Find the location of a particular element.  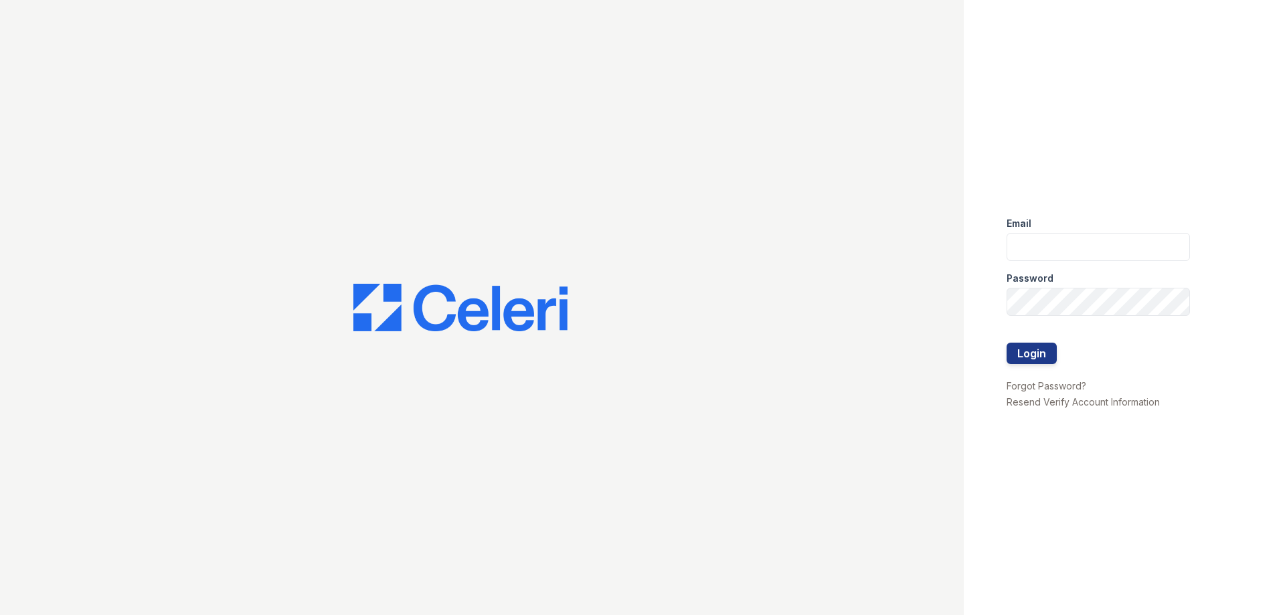

img: CE_Logo_Blue-a8612792a0a2168367f1c8372b55b34899dd931a85d93a1a3d3e32e68fde9ad4.png is located at coordinates (460, 308).